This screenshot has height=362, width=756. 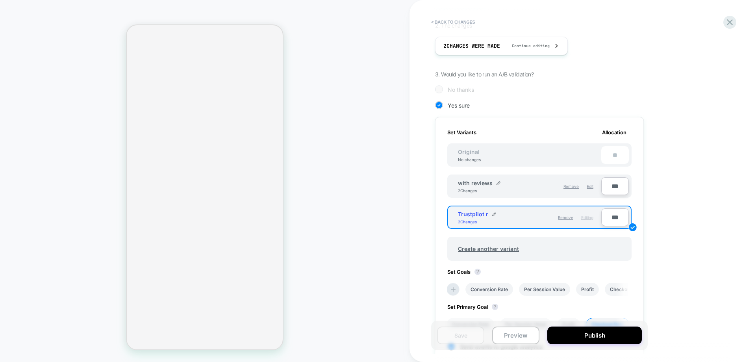 I want to click on span: Yes sure, so click(x=459, y=105).